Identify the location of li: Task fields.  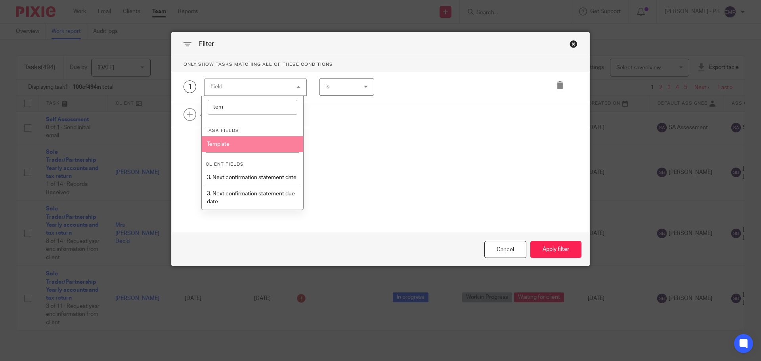
(253, 128).